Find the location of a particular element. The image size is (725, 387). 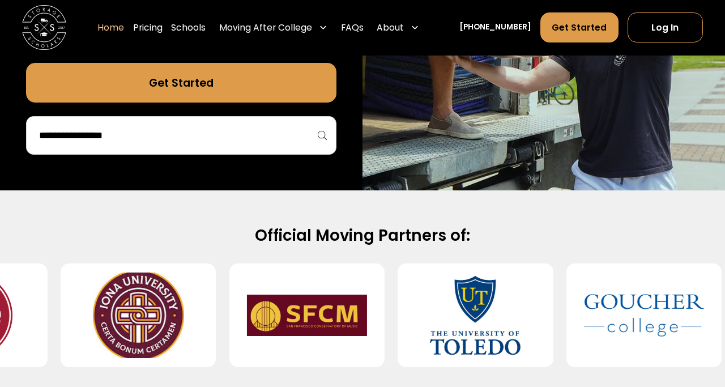

img: Storage Scholars main logo is located at coordinates (44, 28).